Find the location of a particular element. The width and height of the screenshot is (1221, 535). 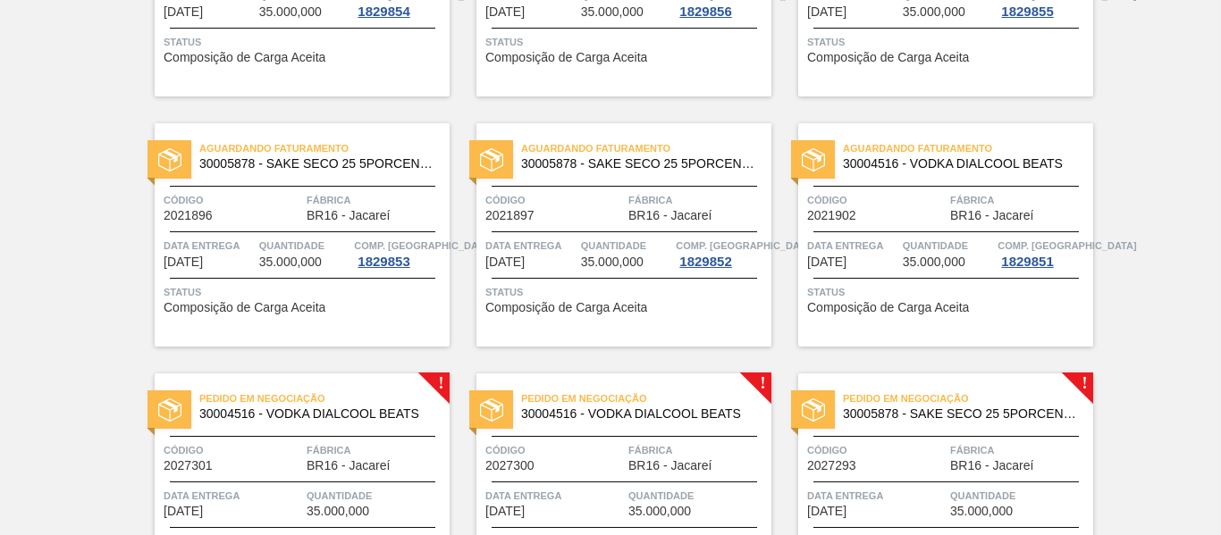

div: 1829854 is located at coordinates (383, 12).